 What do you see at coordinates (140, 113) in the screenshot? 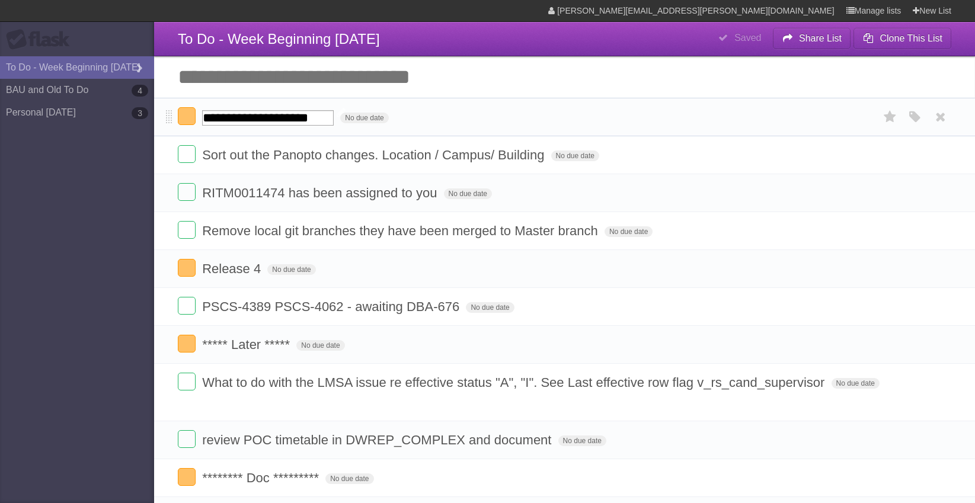
I see `b: 3` at bounding box center [140, 113].